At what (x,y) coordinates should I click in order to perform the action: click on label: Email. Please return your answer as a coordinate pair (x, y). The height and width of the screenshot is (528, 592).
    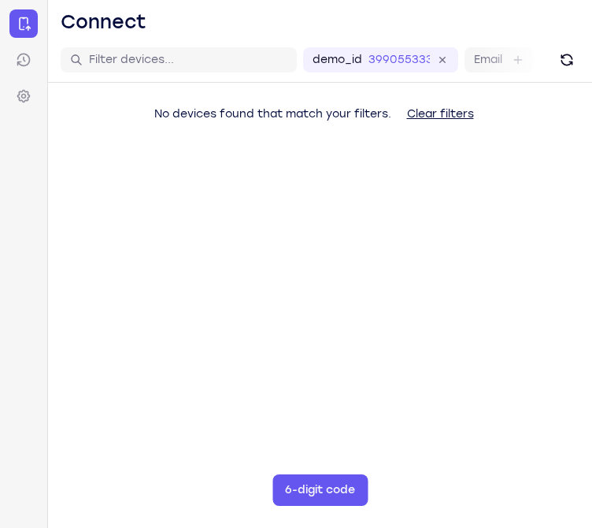
    Looking at the image, I should click on (488, 60).